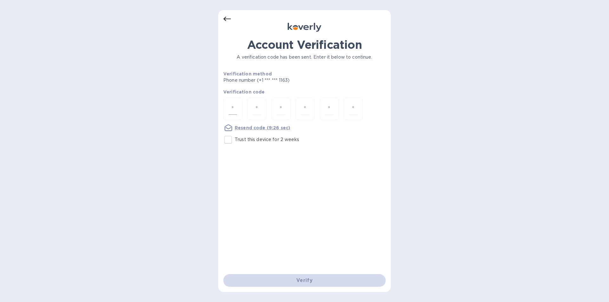 This screenshot has width=609, height=302. Describe the element at coordinates (248, 74) in the screenshot. I see `b: Verification method` at that location.